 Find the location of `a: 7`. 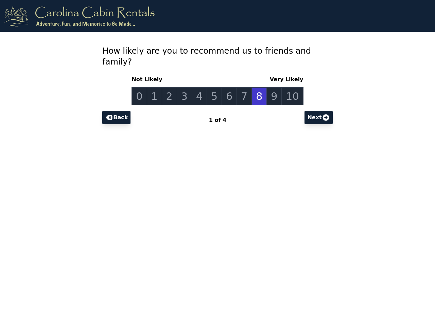

a: 7 is located at coordinates (244, 96).